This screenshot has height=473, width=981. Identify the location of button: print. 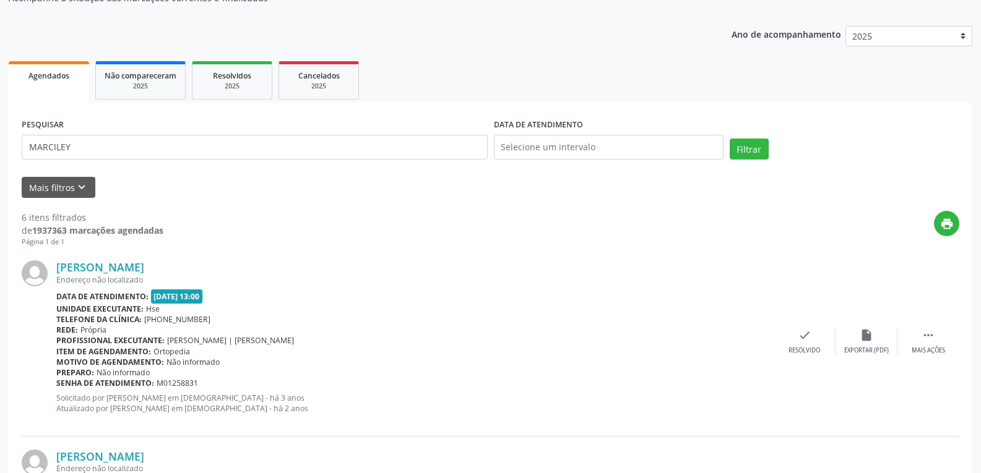
(946, 223).